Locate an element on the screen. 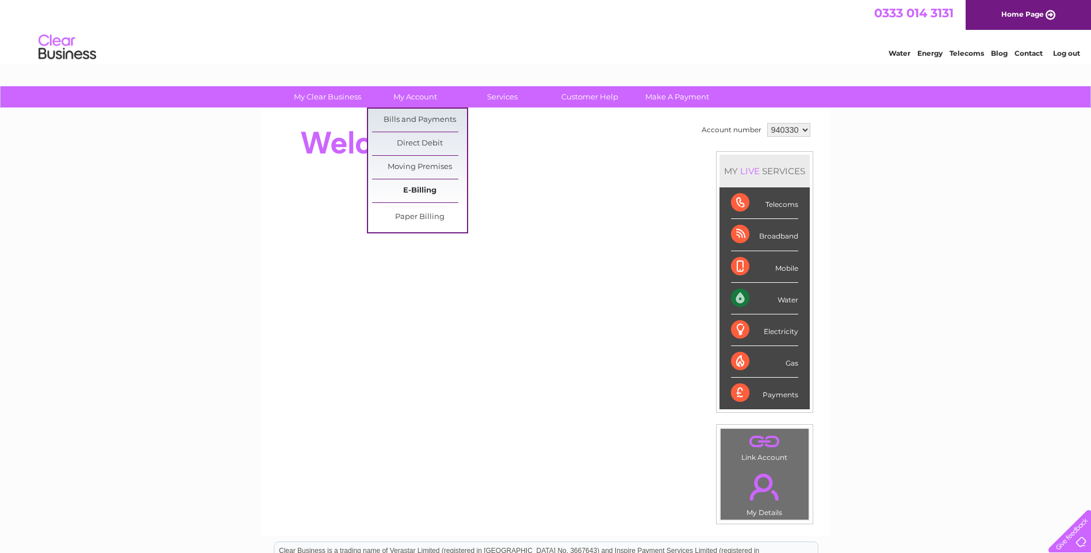 Image resolution: width=1091 pixels, height=553 pixels. a: Services is located at coordinates (502, 97).